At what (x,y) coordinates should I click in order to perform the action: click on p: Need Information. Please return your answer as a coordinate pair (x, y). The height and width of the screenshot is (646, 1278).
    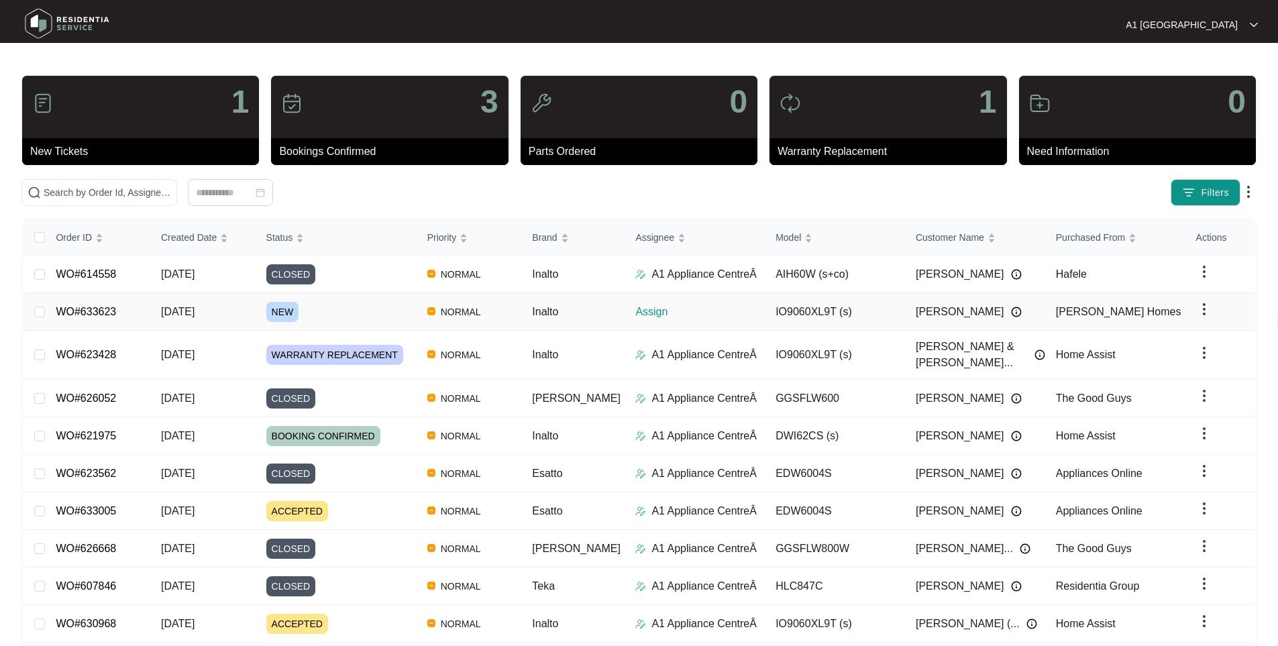
    Looking at the image, I should click on (1141, 152).